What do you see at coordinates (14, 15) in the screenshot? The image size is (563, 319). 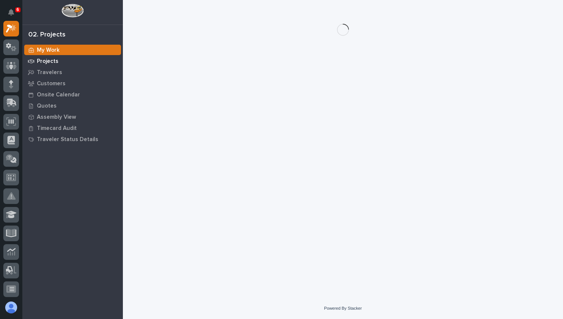 I see `div: Notifications6` at bounding box center [14, 15].